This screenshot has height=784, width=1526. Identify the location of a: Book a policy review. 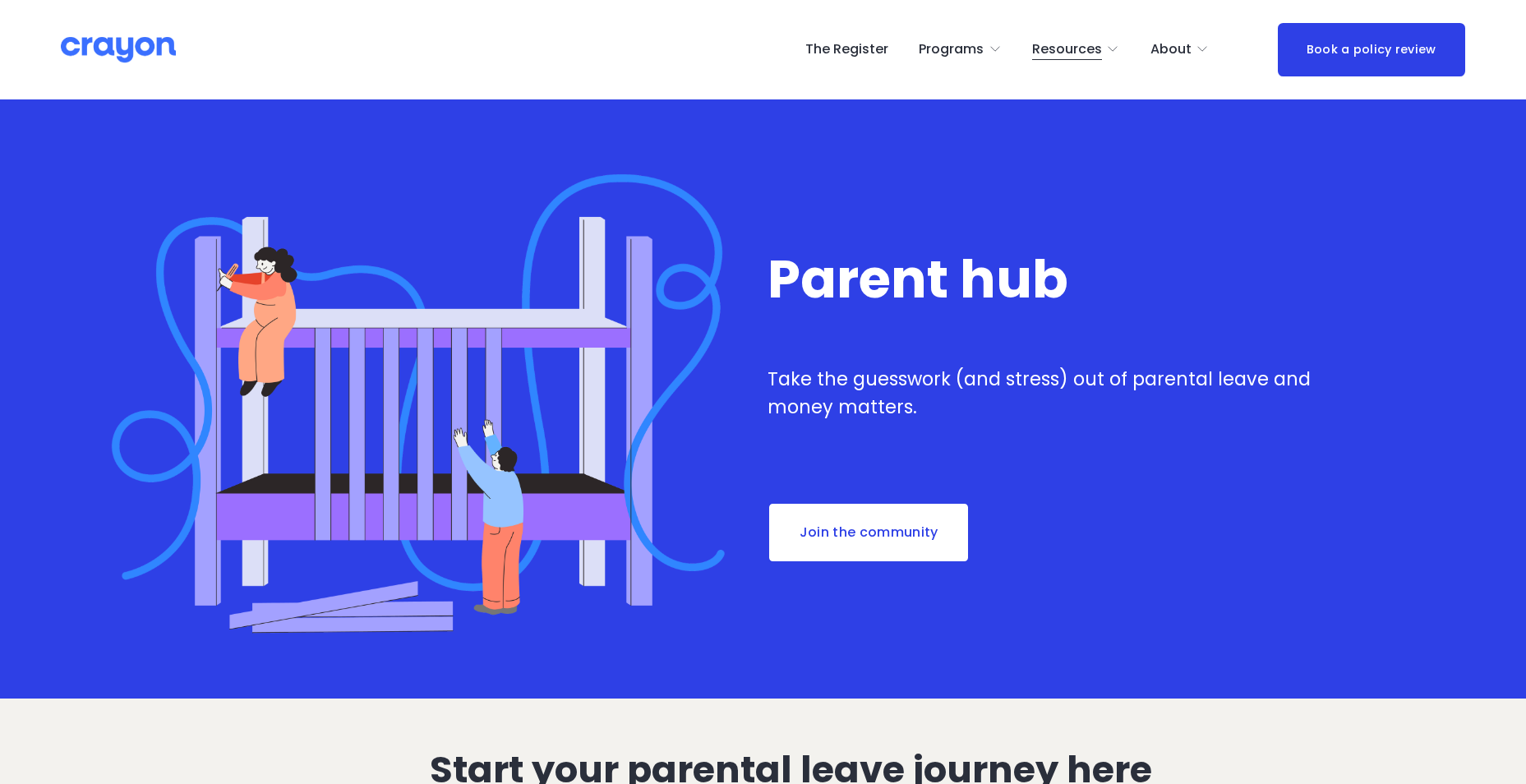
(1372, 50).